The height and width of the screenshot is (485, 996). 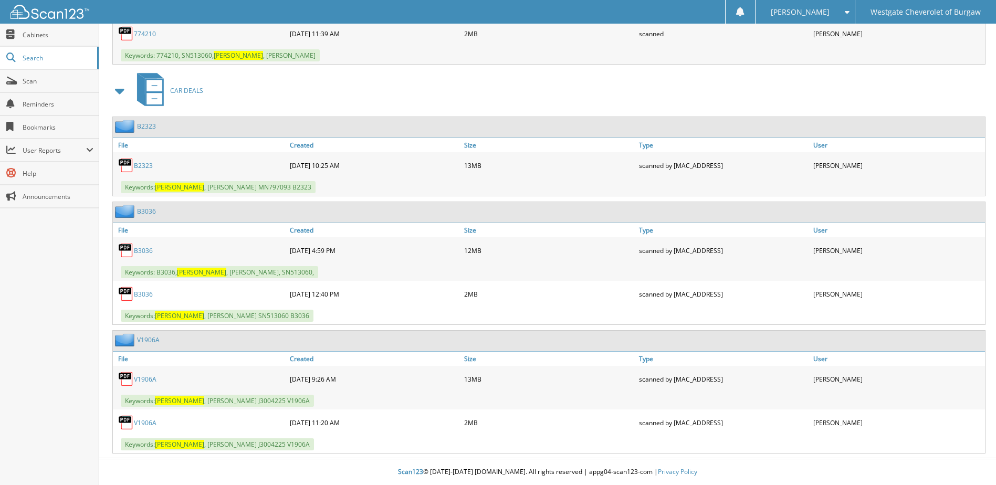 What do you see at coordinates (57, 58) in the screenshot?
I see `span: Search` at bounding box center [57, 58].